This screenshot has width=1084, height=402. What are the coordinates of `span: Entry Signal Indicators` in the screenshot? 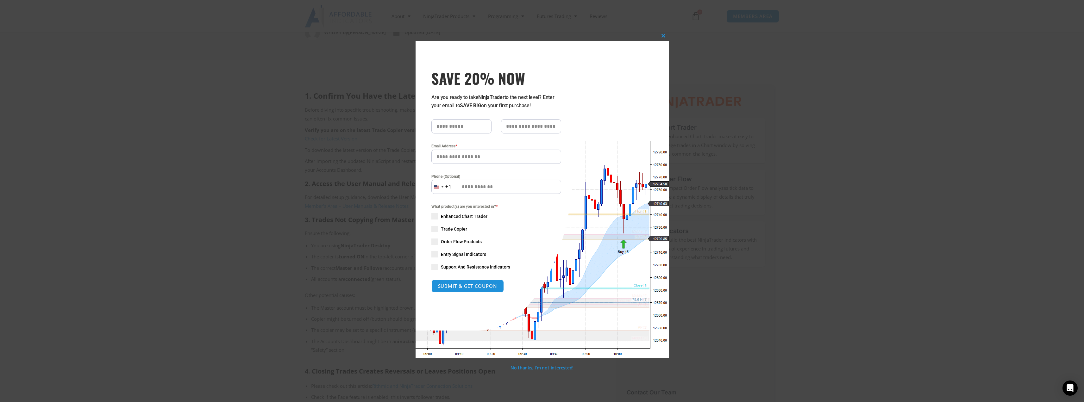 It's located at (463, 254).